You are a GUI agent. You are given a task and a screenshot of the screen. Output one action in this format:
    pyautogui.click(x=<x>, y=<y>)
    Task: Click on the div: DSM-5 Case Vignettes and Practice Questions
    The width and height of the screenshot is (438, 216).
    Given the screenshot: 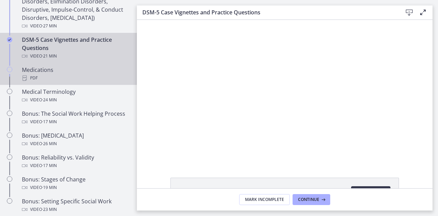 What is the action you would take?
    pyautogui.click(x=75, y=48)
    